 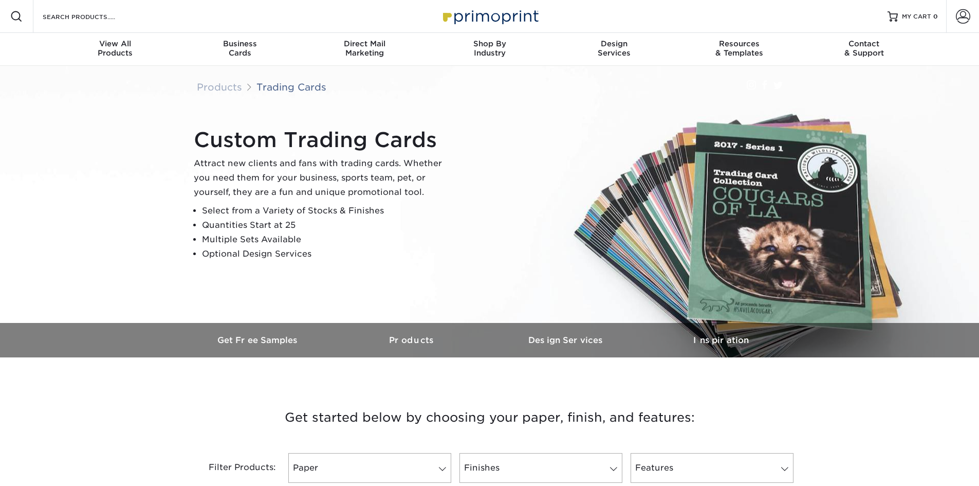 What do you see at coordinates (489, 49) in the screenshot?
I see `a: Shop ByIndustry` at bounding box center [489, 49].